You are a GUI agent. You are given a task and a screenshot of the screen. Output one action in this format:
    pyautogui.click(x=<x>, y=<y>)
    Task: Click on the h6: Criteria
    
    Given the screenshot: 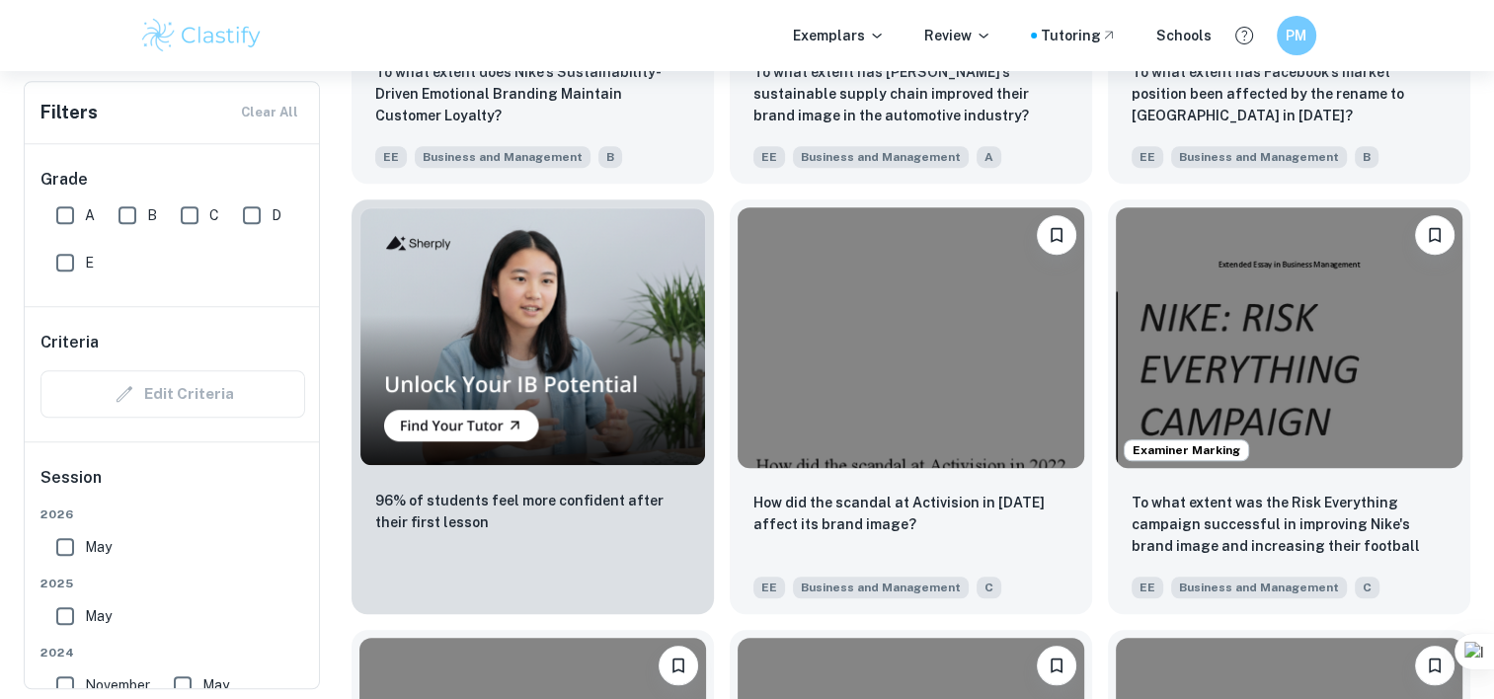 What is the action you would take?
    pyautogui.click(x=69, y=343)
    